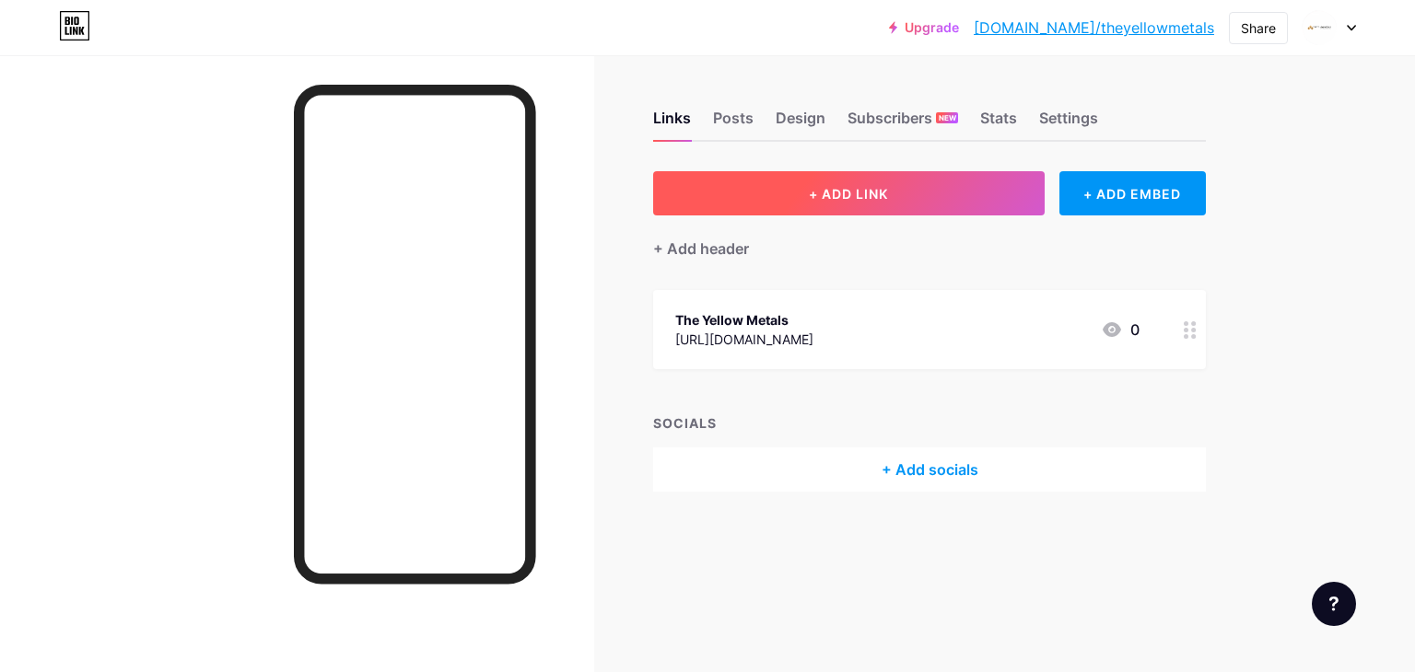  Describe the element at coordinates (903, 123) in the screenshot. I see `div: Subscribers` at that location.